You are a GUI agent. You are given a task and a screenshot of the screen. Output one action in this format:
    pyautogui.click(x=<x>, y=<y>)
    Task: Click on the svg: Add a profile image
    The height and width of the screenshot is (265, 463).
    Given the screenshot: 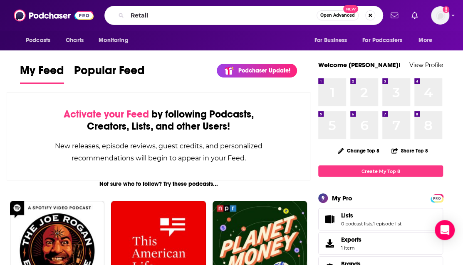 What is the action you would take?
    pyautogui.click(x=446, y=10)
    